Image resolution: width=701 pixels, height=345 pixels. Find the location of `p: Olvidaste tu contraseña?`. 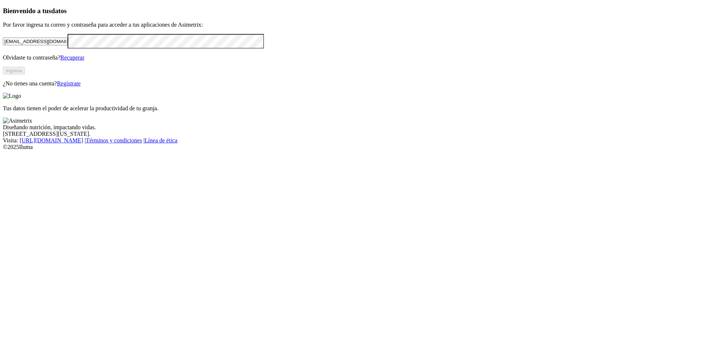

p: Olvidaste tu contraseña? is located at coordinates (350, 58).